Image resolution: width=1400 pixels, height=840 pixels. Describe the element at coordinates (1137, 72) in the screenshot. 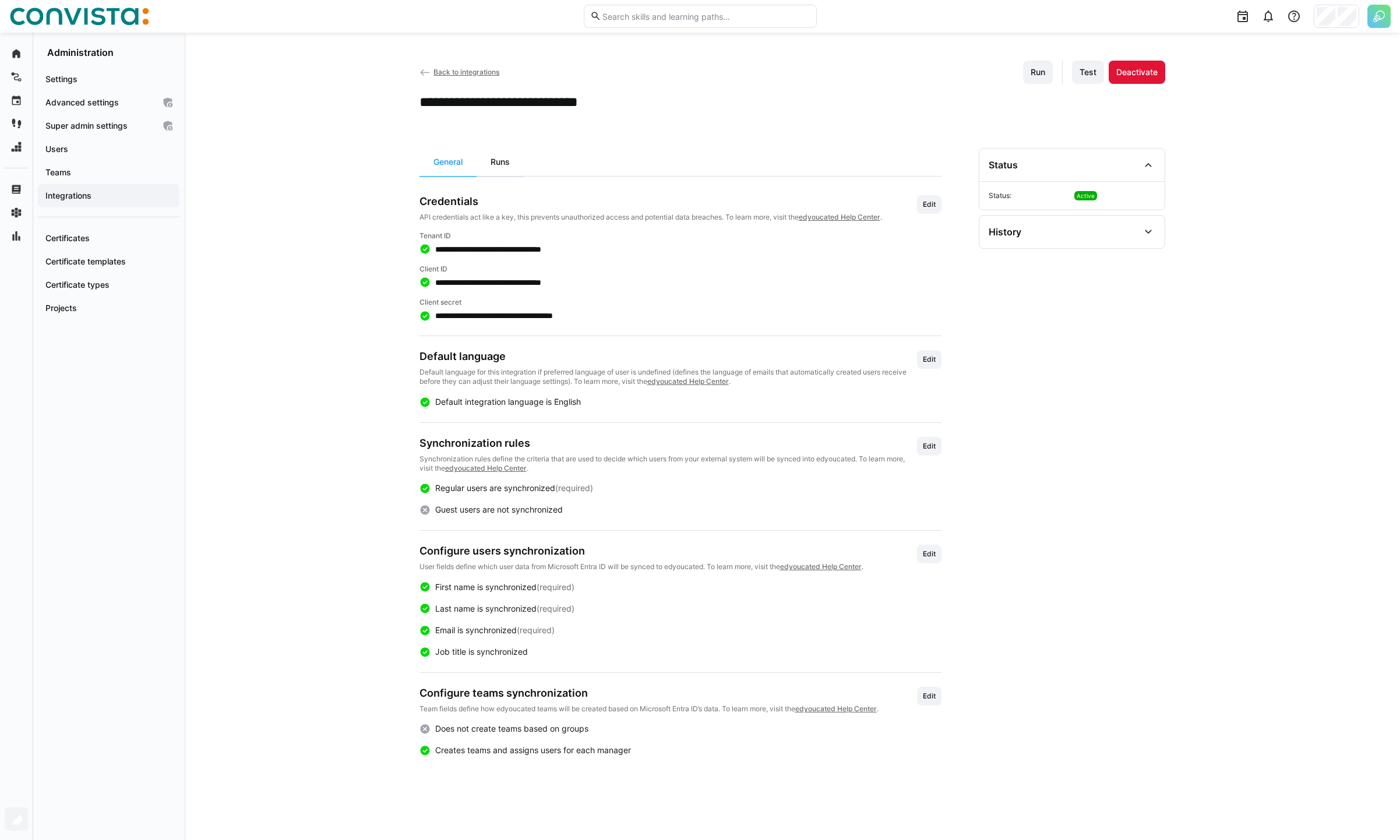

I see `span: Deactivate` at that location.